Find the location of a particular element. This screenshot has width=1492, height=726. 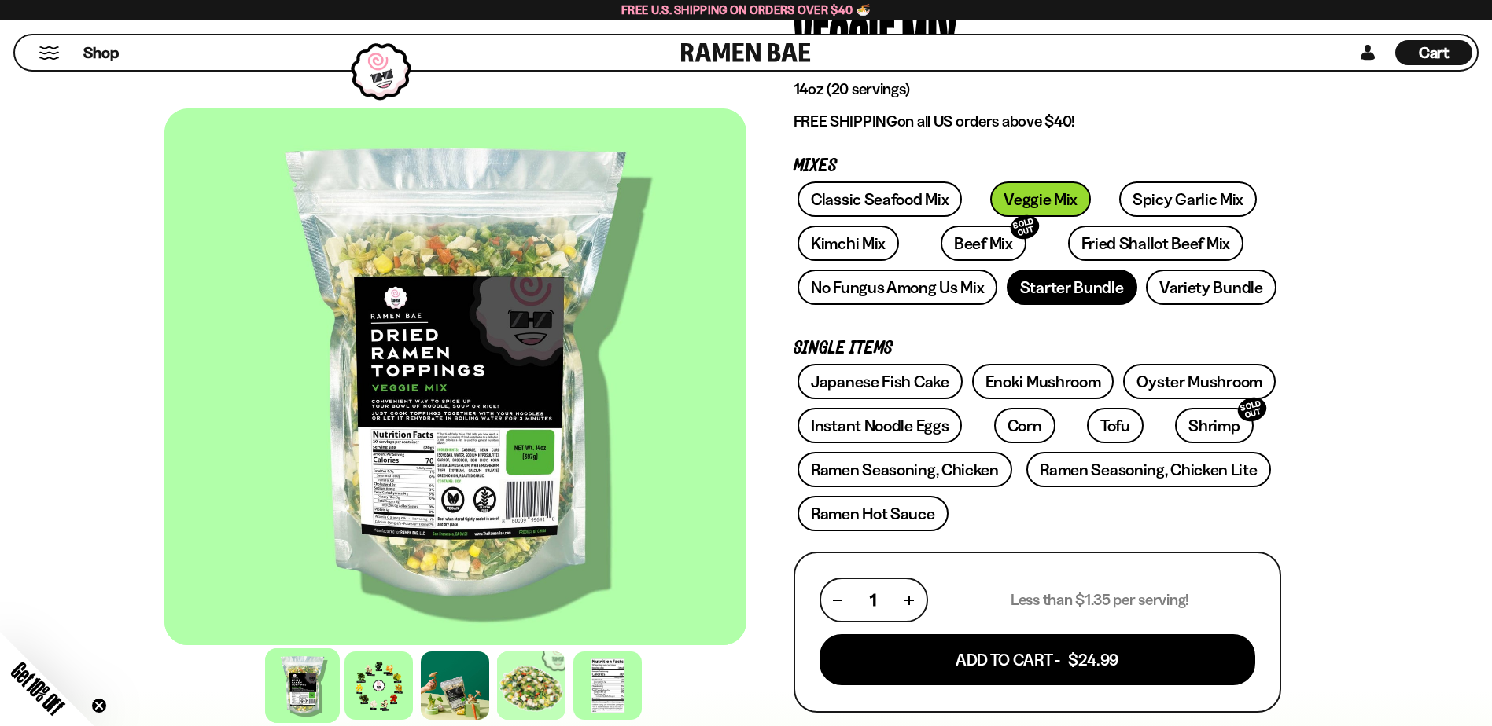

span: Get 10% Off is located at coordinates (38, 689).